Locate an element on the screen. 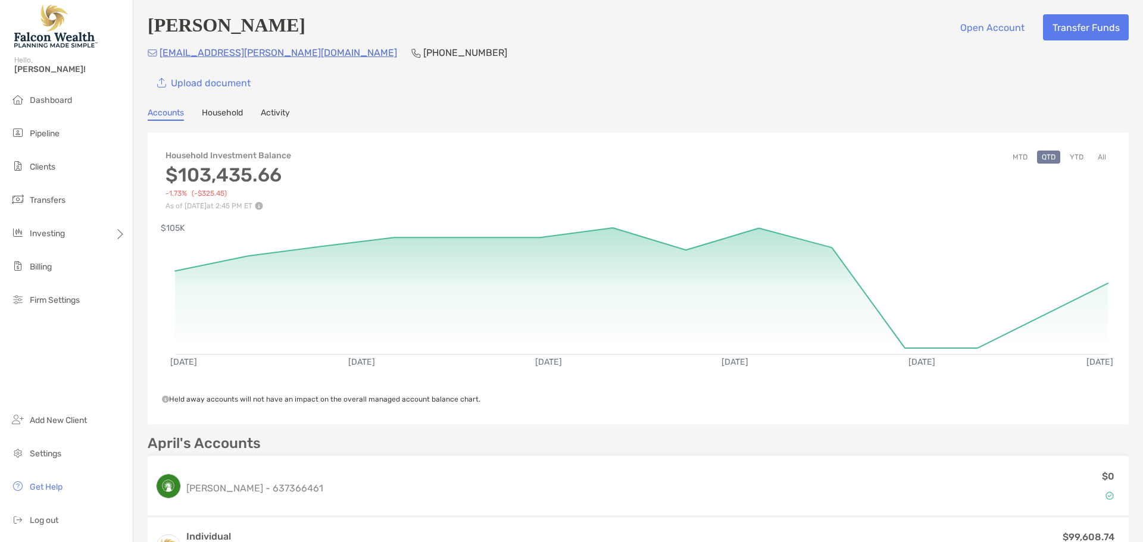  img: get-help icon is located at coordinates (18, 486).